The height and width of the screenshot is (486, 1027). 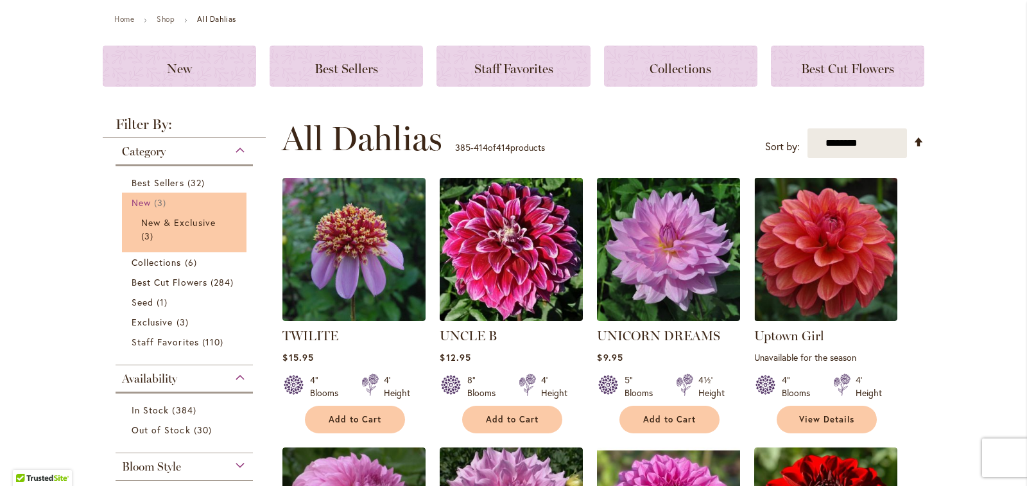 What do you see at coordinates (166, 19) in the screenshot?
I see `a: Shop` at bounding box center [166, 19].